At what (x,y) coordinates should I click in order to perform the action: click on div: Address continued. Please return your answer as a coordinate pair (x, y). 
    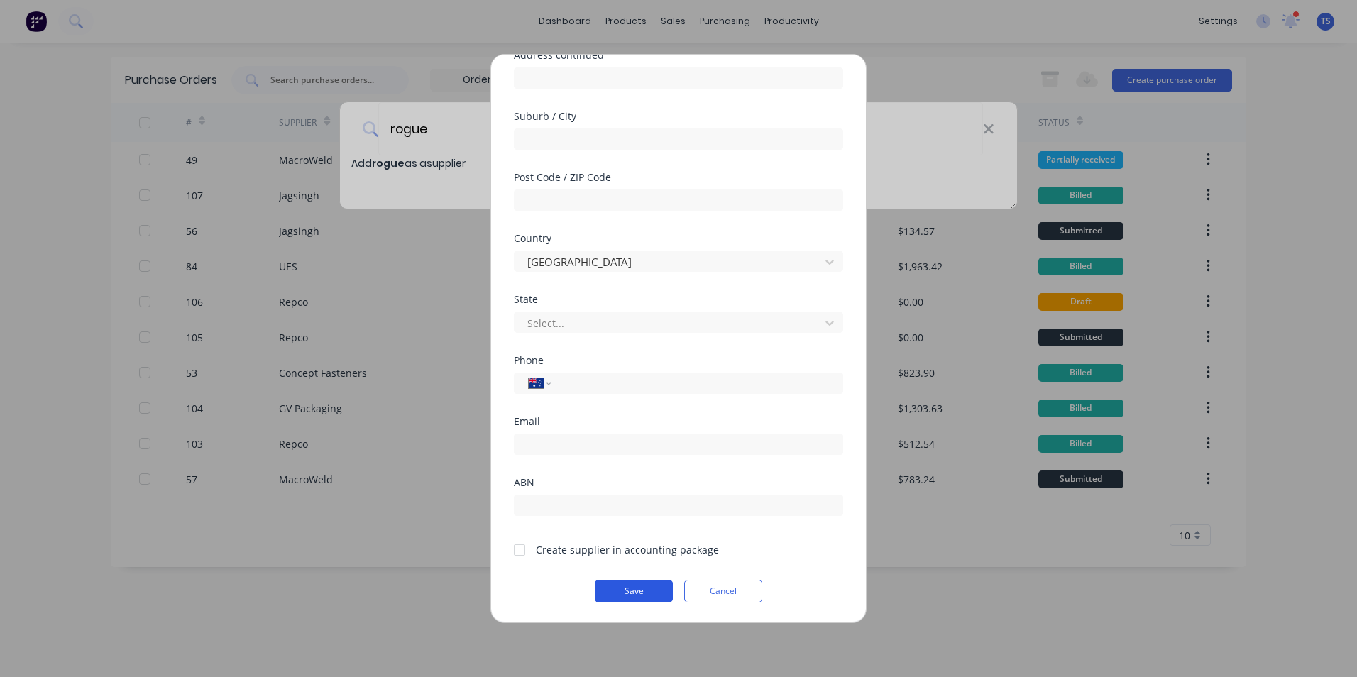
    Looking at the image, I should click on (679, 55).